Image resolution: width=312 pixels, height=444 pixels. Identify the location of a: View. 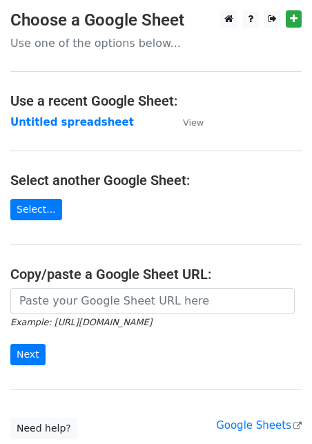
(187, 122).